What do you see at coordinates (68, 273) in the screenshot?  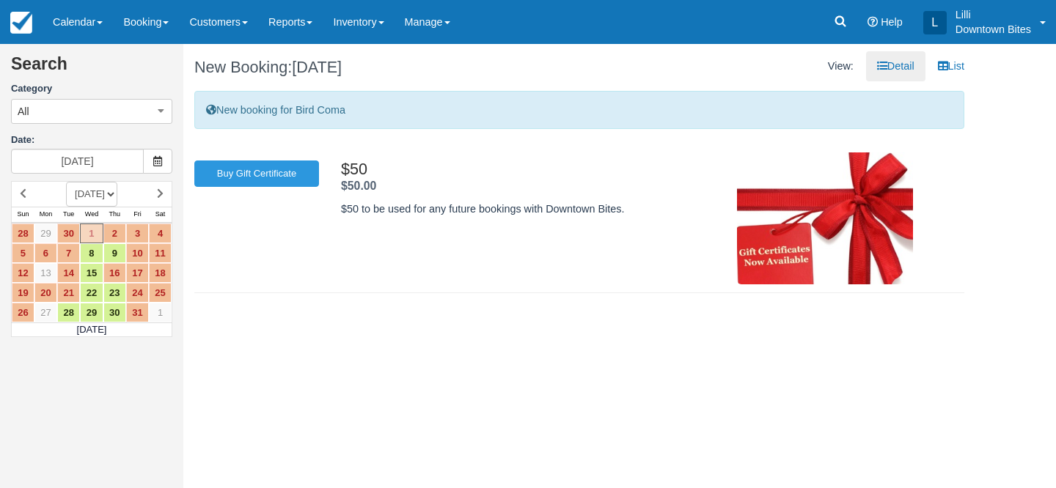 I see `a: 14` at bounding box center [68, 273].